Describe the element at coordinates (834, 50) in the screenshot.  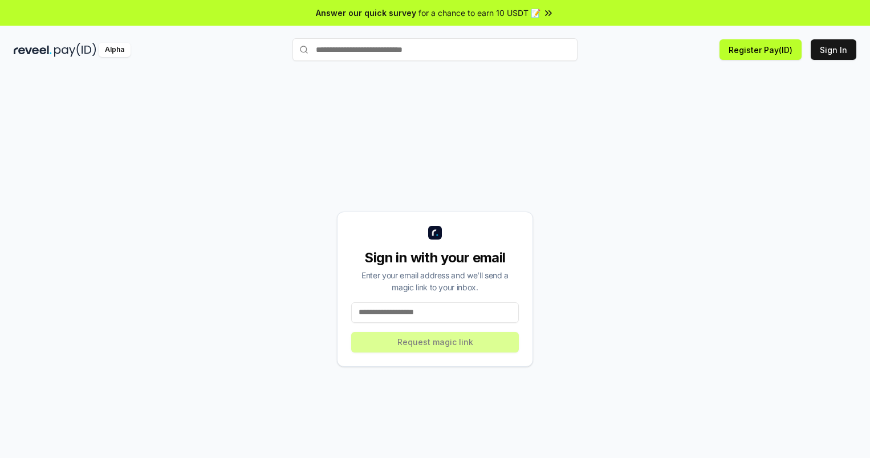
I see `button: Sign In` at that location.